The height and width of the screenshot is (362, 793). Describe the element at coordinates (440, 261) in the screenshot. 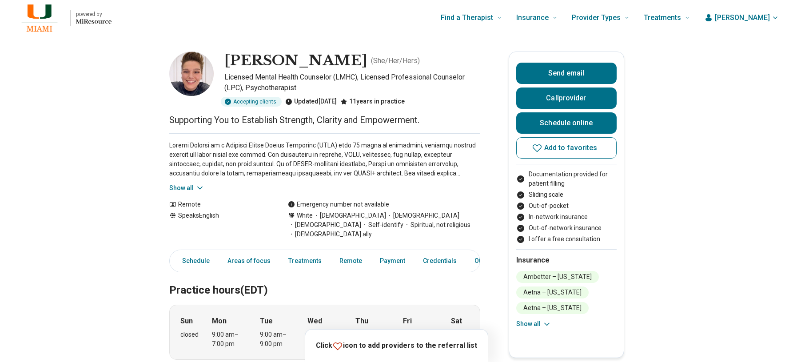

I see `a: Credentials` at that location.